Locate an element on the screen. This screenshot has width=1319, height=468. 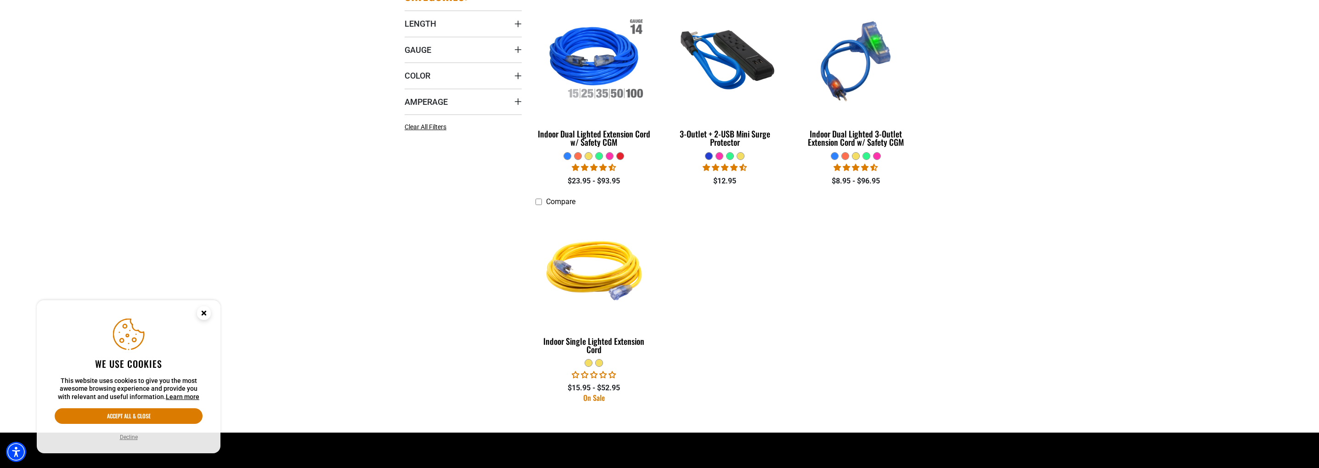
summary: Color is located at coordinates (463, 75).